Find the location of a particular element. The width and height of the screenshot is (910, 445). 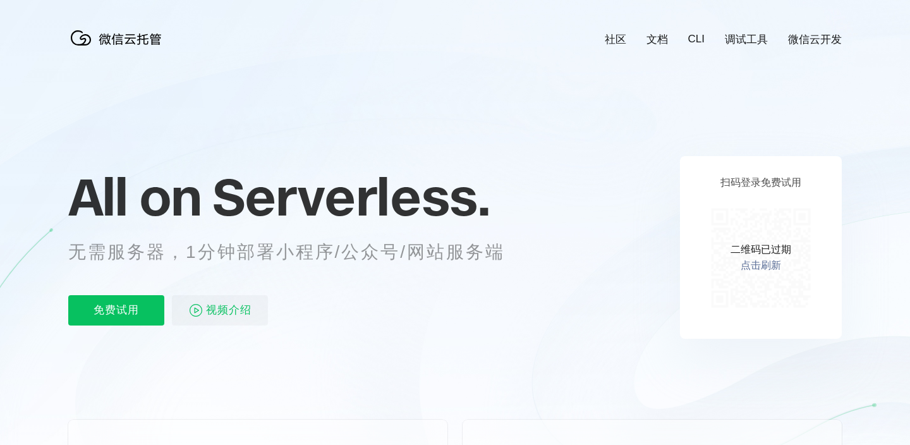

span: All on is located at coordinates (134, 196).